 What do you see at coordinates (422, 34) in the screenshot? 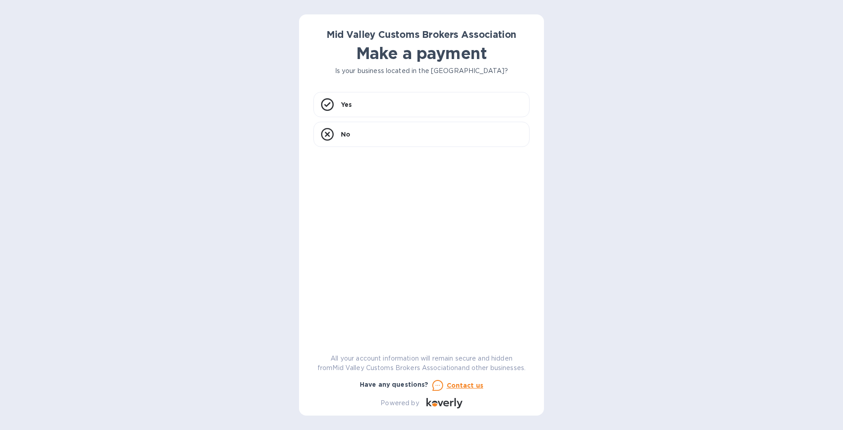
I see `b: Mid Valley Customs Brokers Association` at bounding box center [422, 34].